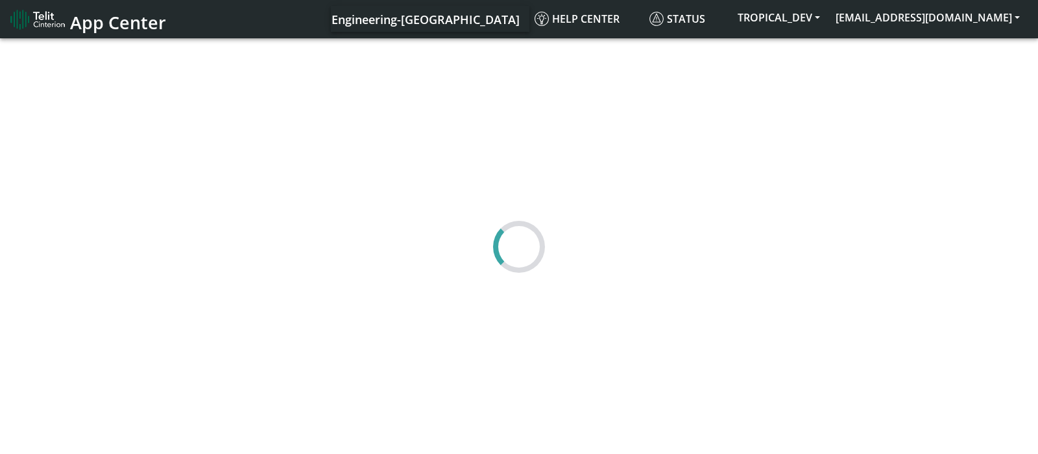  What do you see at coordinates (118, 22) in the screenshot?
I see `span: App Center` at bounding box center [118, 22].